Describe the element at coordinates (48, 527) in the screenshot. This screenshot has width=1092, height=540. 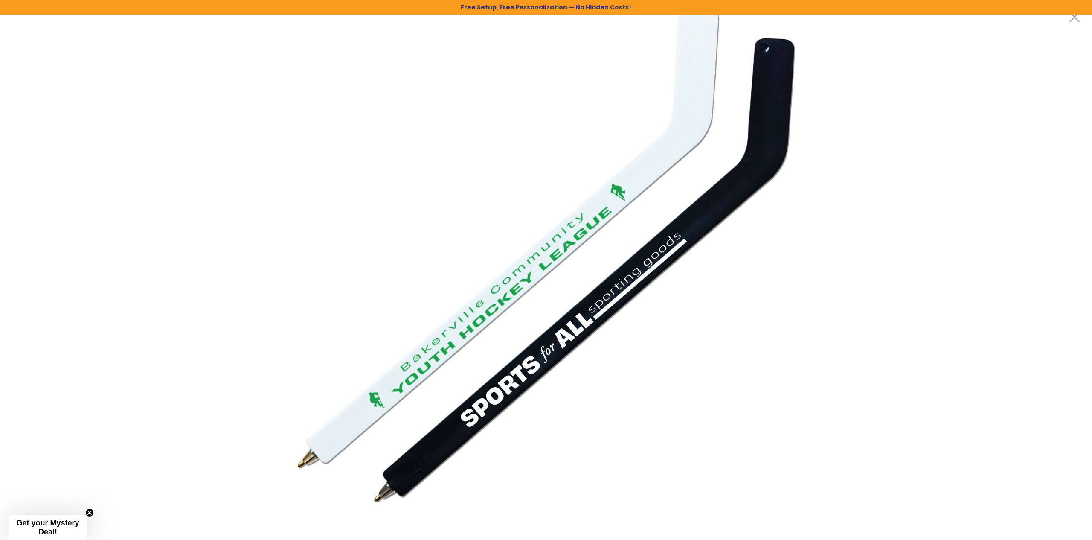
I see `div: Get your Mystery Deal!Close teaser` at that location.